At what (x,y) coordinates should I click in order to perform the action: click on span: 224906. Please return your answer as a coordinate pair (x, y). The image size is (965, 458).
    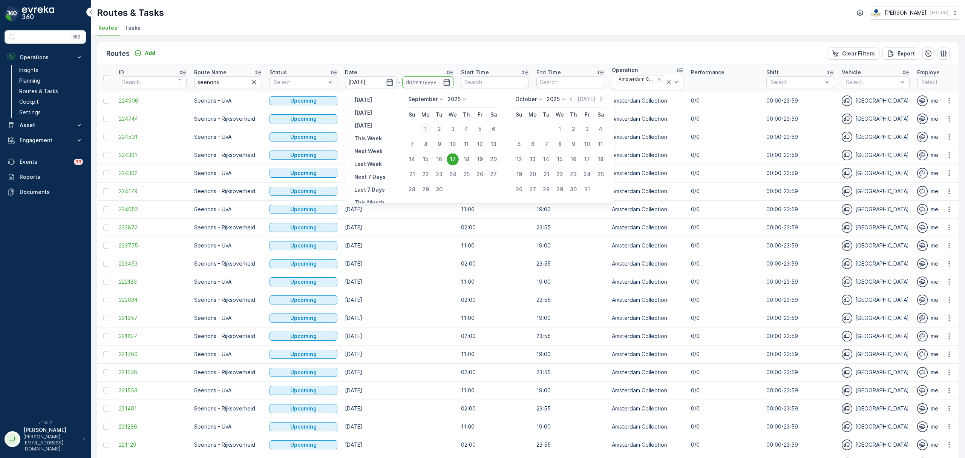
    Looking at the image, I should click on (153, 101).